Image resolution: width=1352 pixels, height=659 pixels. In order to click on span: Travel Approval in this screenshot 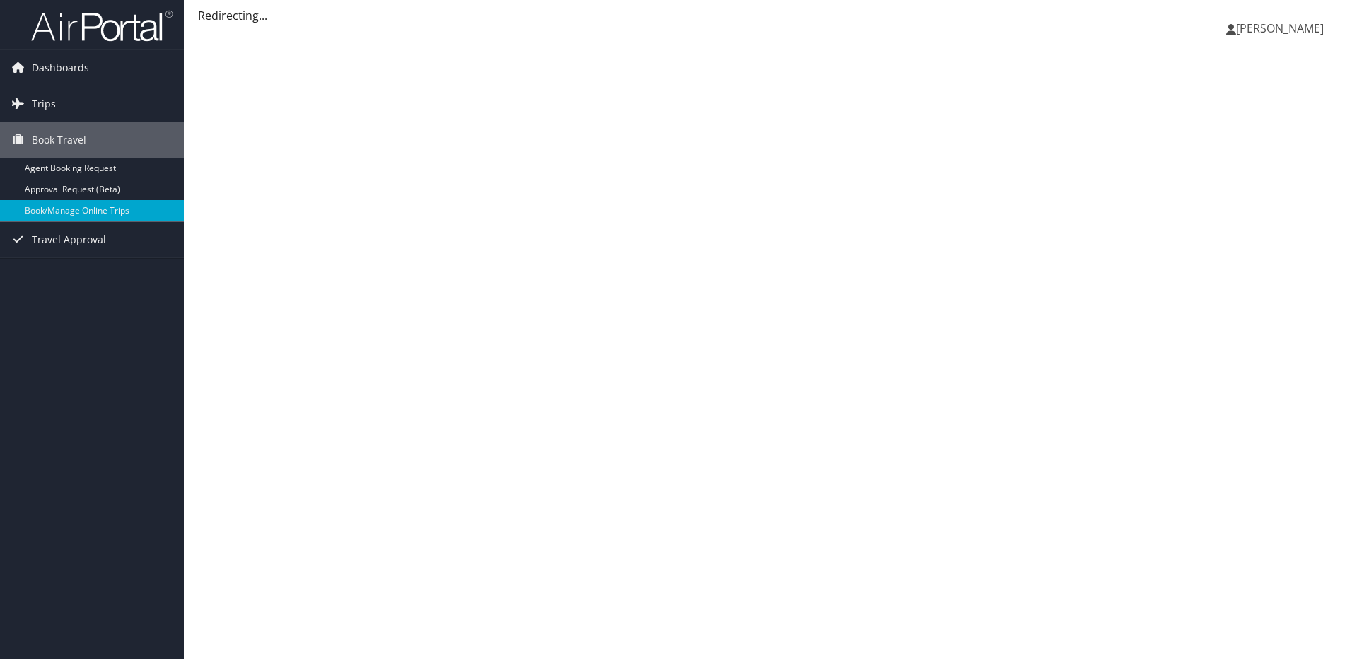, I will do `click(69, 240)`.